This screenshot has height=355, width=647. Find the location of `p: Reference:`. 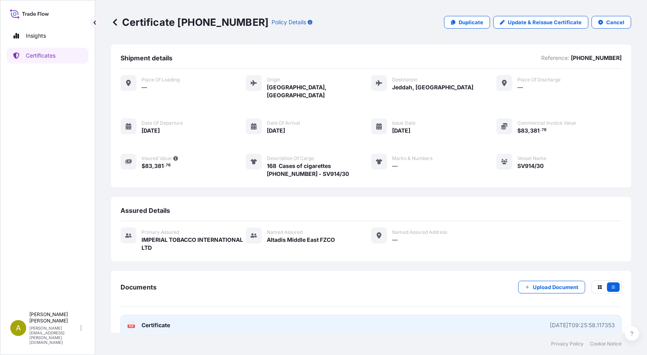

p: Reference: is located at coordinates (555, 58).